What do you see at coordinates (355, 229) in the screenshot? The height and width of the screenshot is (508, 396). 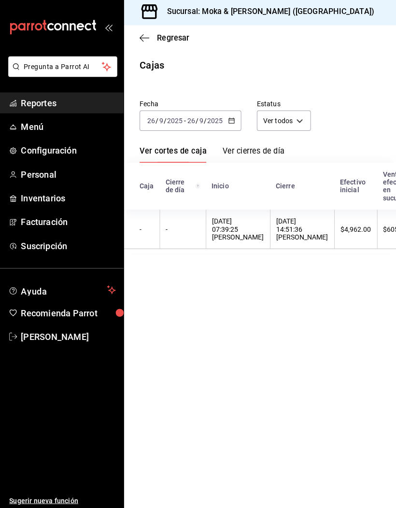 I see `div: $4,962.00` at bounding box center [355, 229].